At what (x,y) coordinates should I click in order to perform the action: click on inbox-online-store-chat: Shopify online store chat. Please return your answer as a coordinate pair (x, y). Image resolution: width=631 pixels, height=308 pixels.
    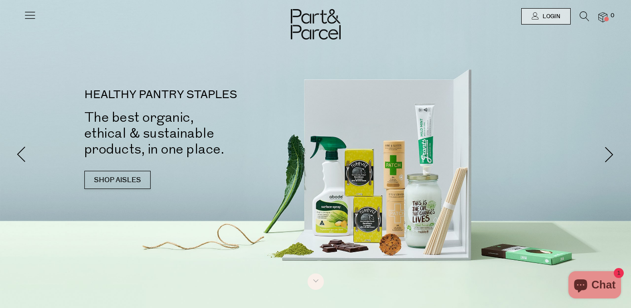
    Looking at the image, I should click on (595, 285).